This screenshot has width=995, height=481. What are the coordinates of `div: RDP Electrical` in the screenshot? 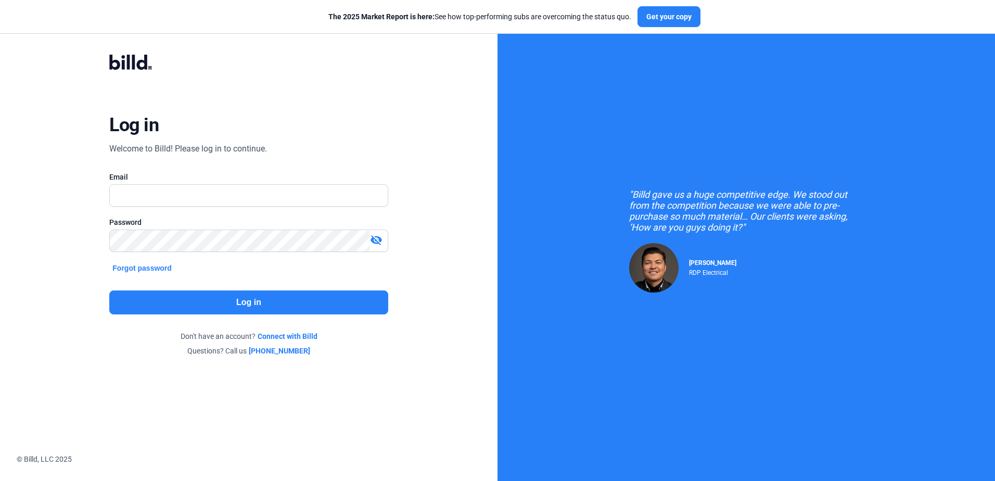 It's located at (712, 271).